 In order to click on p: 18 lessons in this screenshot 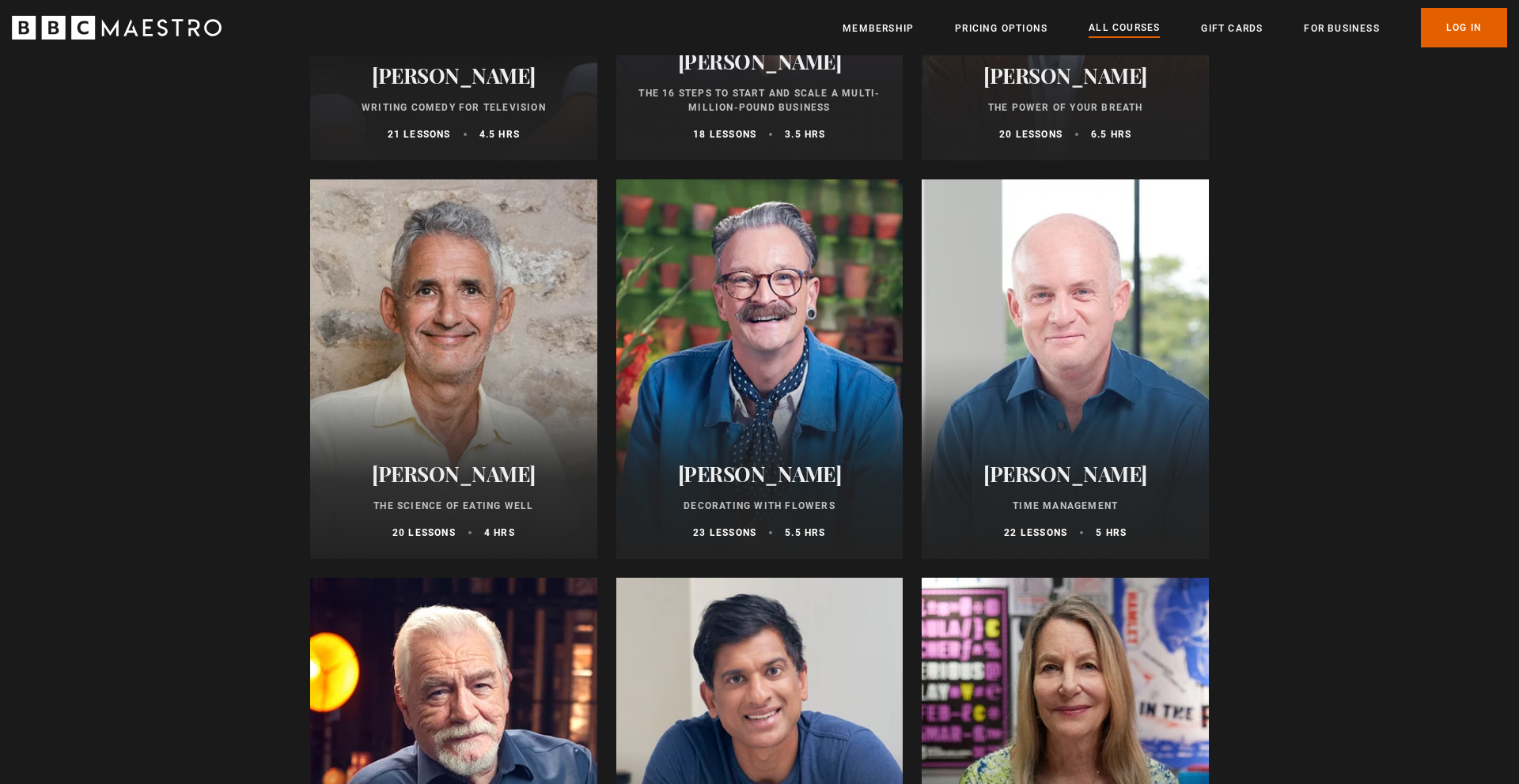, I will do `click(725, 134)`.